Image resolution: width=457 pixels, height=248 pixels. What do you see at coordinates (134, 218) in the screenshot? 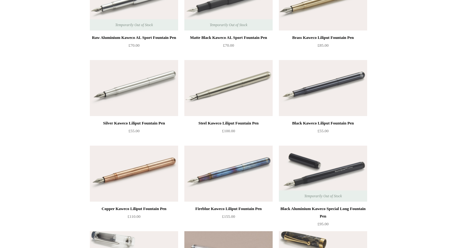
I see `a: Copper Kaweco Liliput Fountain Pen £110.00` at bounding box center [134, 218].